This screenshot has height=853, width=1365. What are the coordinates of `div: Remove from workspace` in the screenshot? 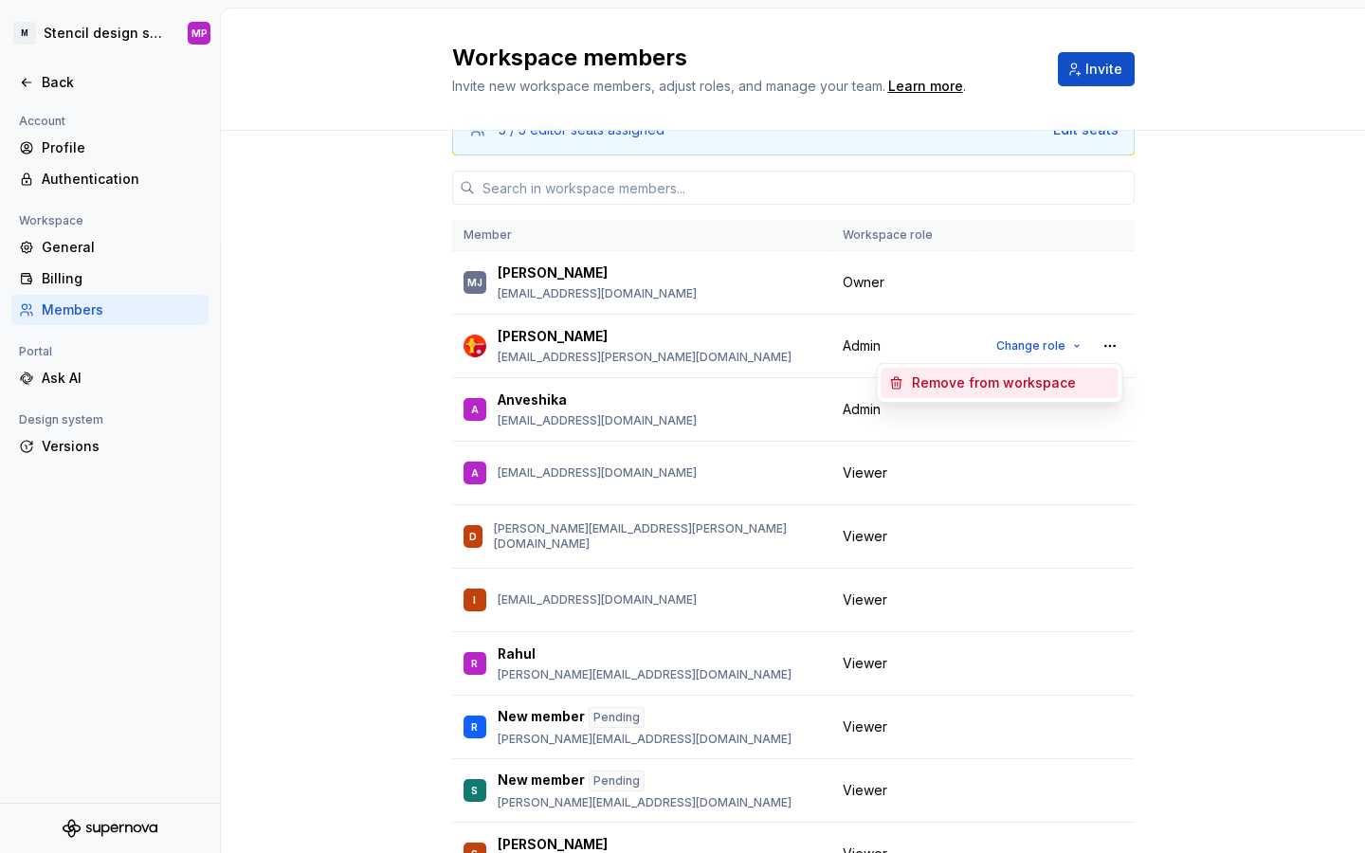 It's located at (993, 383).